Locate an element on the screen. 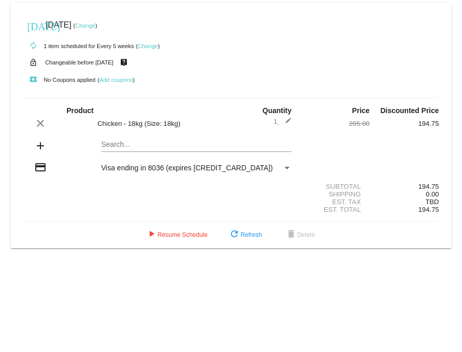 This screenshot has height=352, width=462. span: 0.00 is located at coordinates (433, 194).